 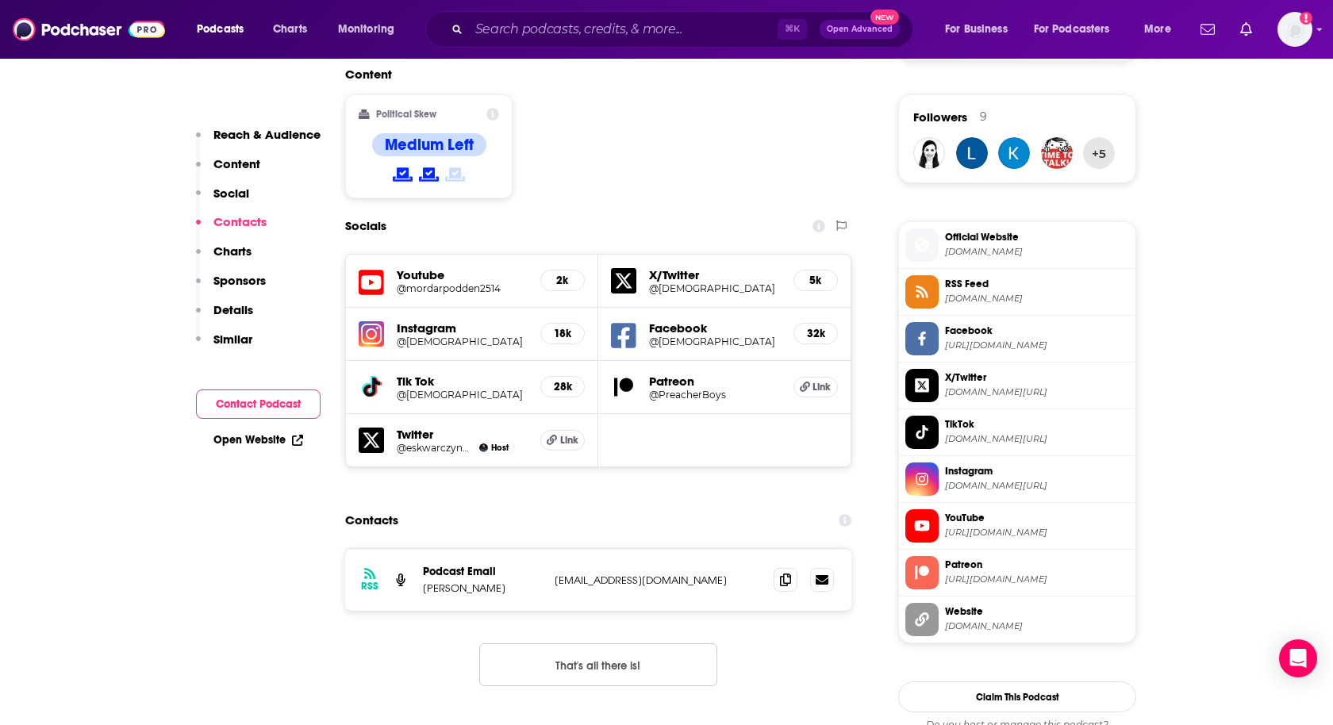 I want to click on a: @eskwarczynski, so click(x=435, y=448).